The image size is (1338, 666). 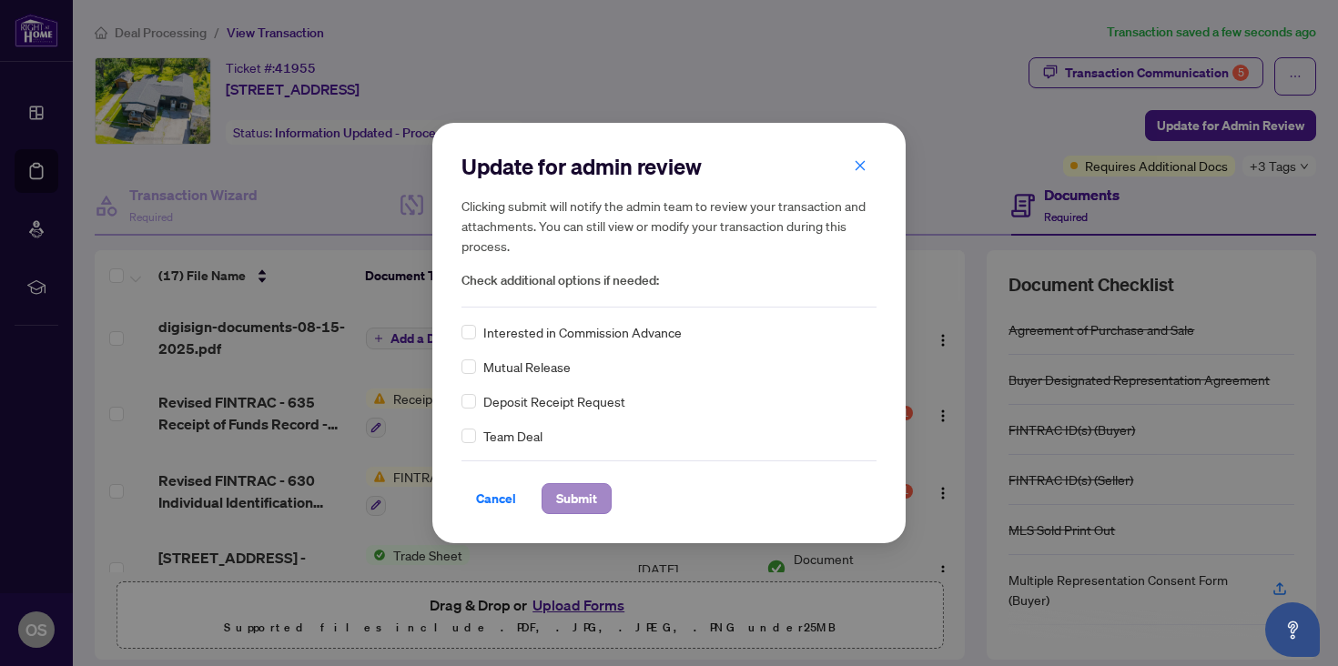 What do you see at coordinates (669, 226) in the screenshot?
I see `h5: Clicking submit will notify the admin team to review your transaction and attachments. You can st...` at bounding box center [669, 226].